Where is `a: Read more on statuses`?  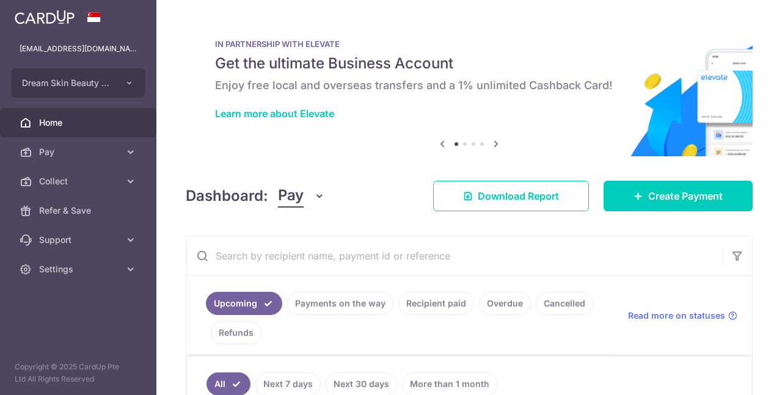
a: Read more on statuses is located at coordinates (682, 316).